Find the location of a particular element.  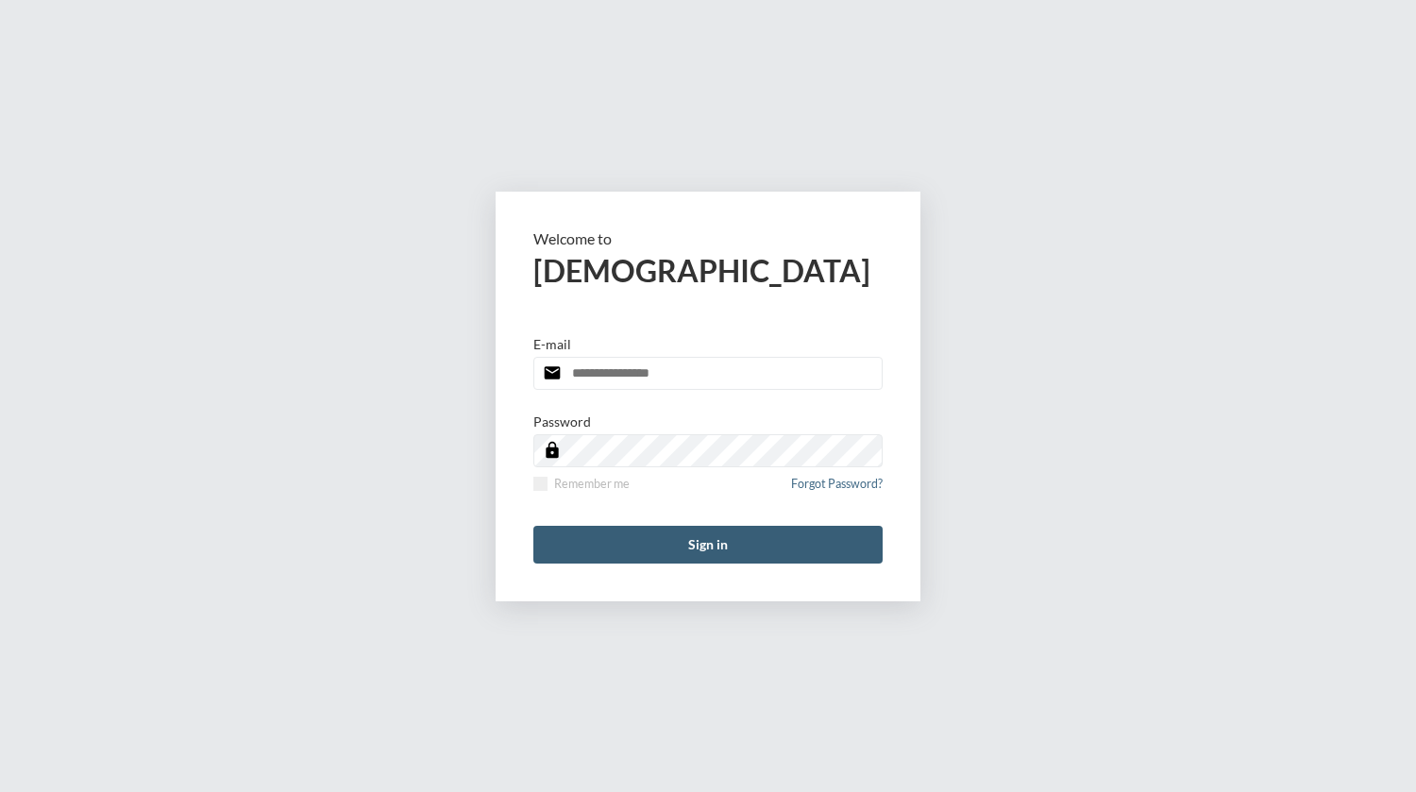

p: Password is located at coordinates (562, 421).